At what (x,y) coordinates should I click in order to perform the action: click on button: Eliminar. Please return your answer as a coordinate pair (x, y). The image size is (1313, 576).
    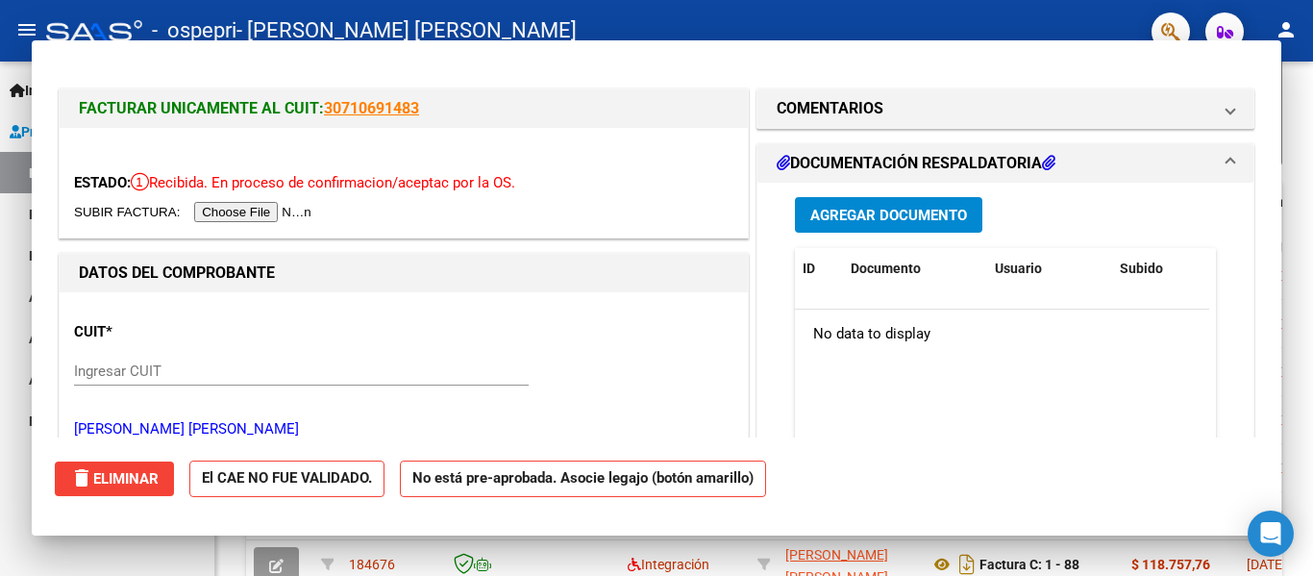
    Looking at the image, I should click on (114, 479).